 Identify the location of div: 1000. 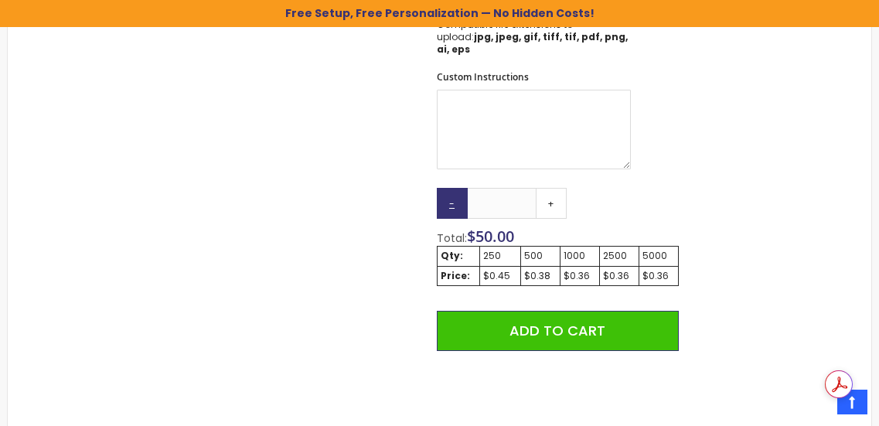
(580, 256).